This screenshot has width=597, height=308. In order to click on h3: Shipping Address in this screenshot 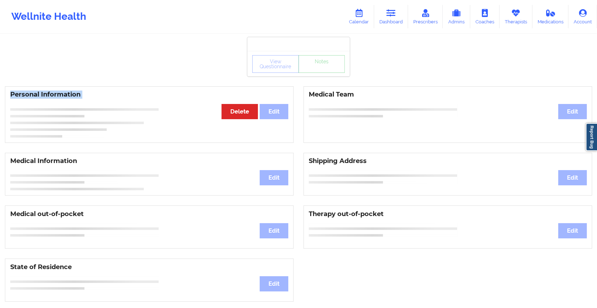, I will do `click(448, 161)`.